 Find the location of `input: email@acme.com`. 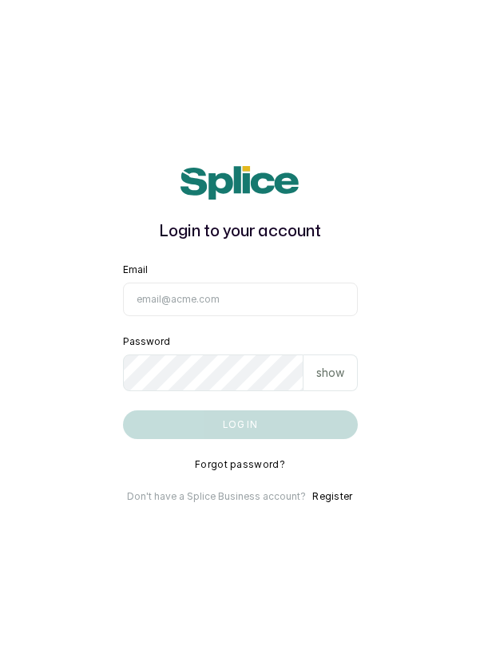

input: email@acme.com is located at coordinates (240, 299).